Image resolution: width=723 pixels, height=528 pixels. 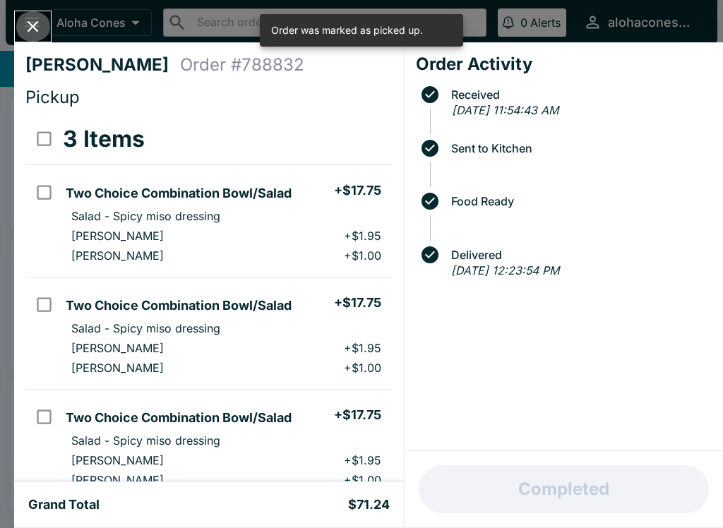 I want to click on span: Sent to Kitchen, so click(x=578, y=148).